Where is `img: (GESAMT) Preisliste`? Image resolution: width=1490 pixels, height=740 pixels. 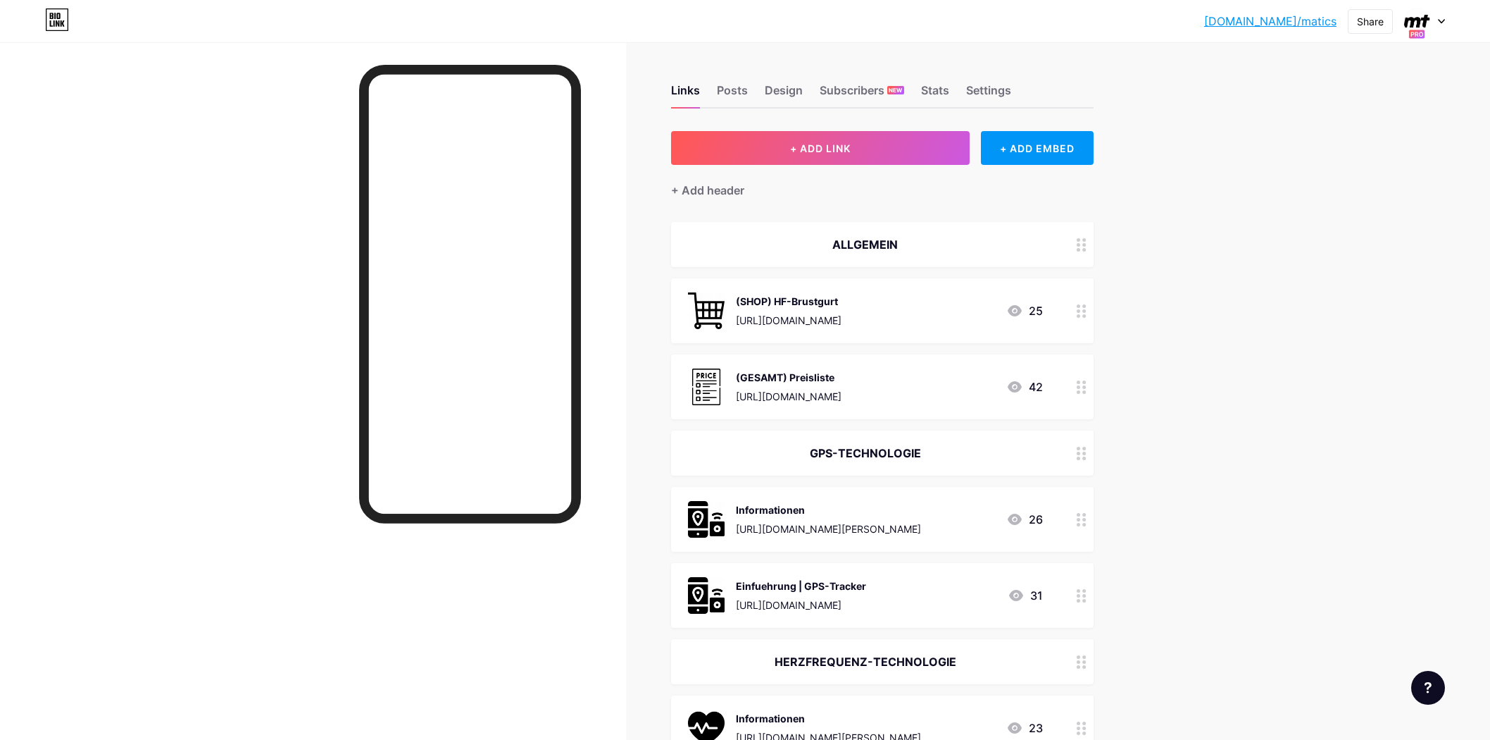
img: (GESAMT) Preisliste is located at coordinates (706, 387).